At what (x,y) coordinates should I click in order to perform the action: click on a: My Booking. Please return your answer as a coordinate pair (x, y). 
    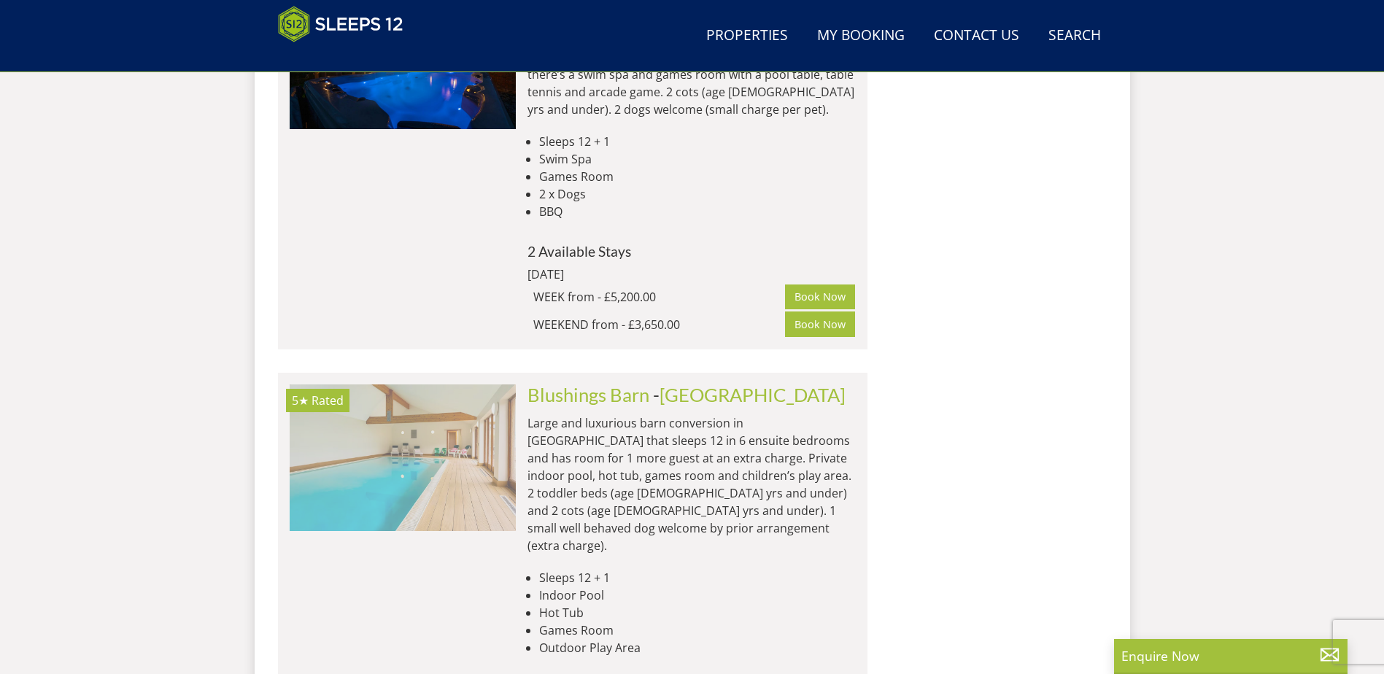
    Looking at the image, I should click on (861, 36).